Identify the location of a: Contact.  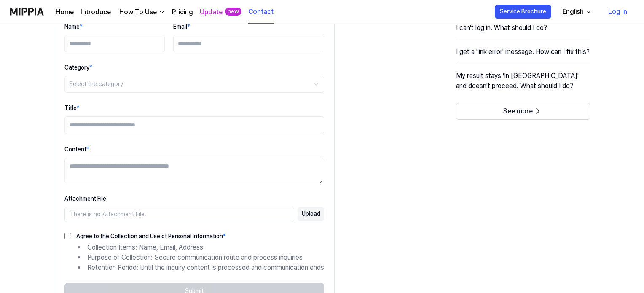
(261, 12).